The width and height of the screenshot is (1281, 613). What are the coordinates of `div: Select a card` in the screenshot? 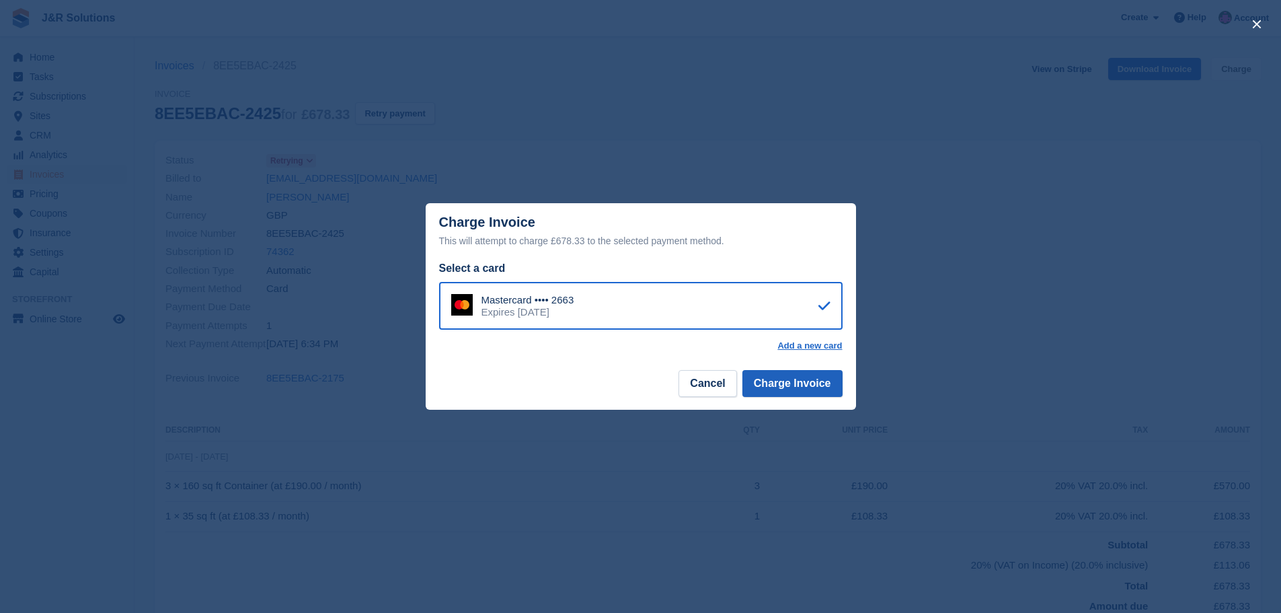 It's located at (641, 268).